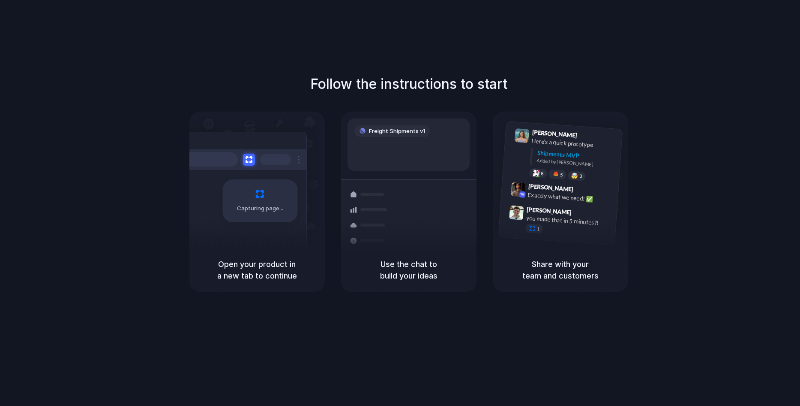  Describe the element at coordinates (561, 270) in the screenshot. I see `h5: Share with your team and customers` at that location.